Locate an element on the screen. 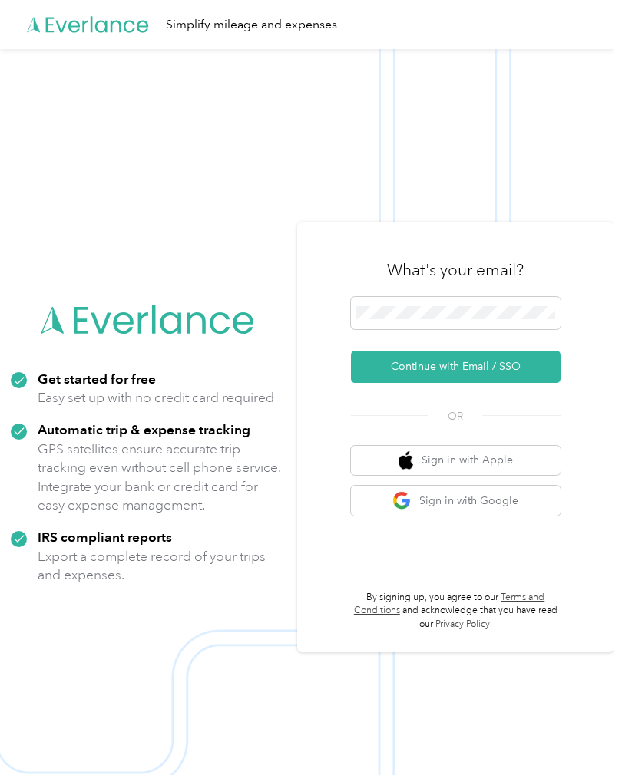 This screenshot has height=775, width=622. strong: Get started for free is located at coordinates (97, 378).